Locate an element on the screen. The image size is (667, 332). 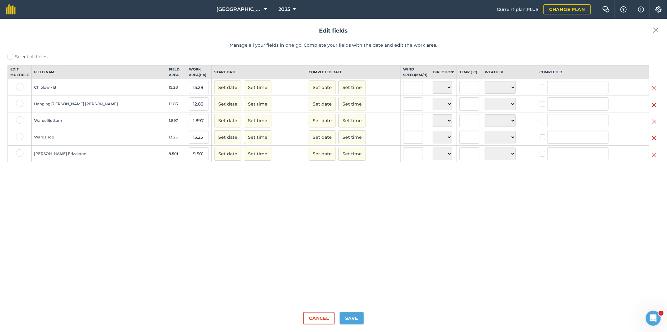
label: Select all fields is located at coordinates (334, 57).